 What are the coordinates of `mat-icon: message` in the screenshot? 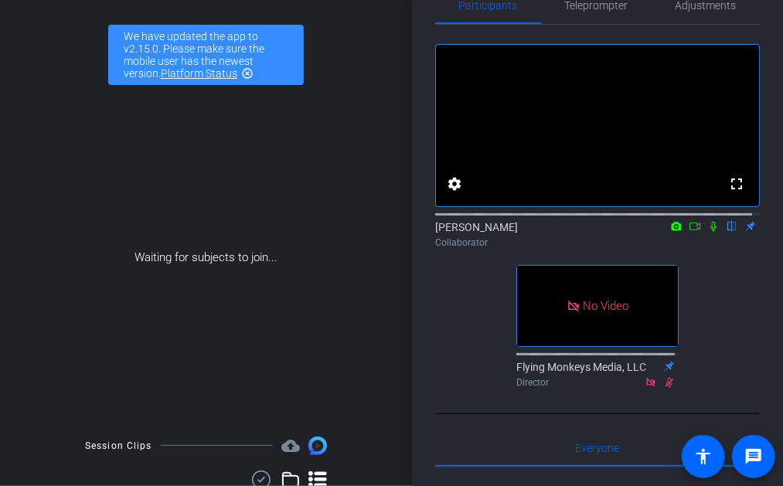 It's located at (754, 457).